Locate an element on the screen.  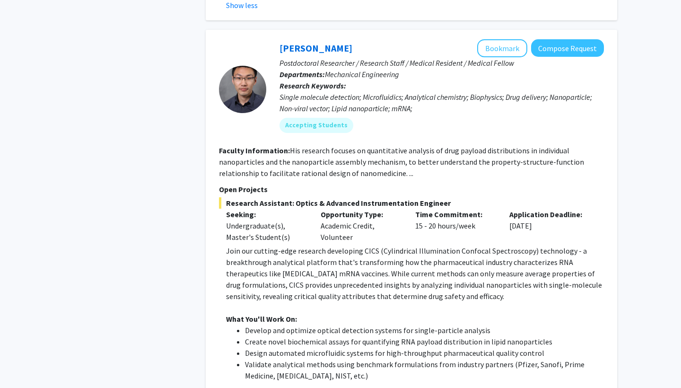
p: Time Commitment: is located at coordinates (456, 214).